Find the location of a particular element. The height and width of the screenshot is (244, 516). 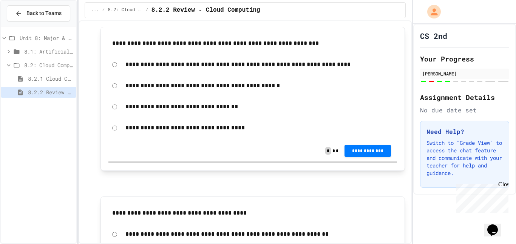

div: My Account is located at coordinates (431, 12).